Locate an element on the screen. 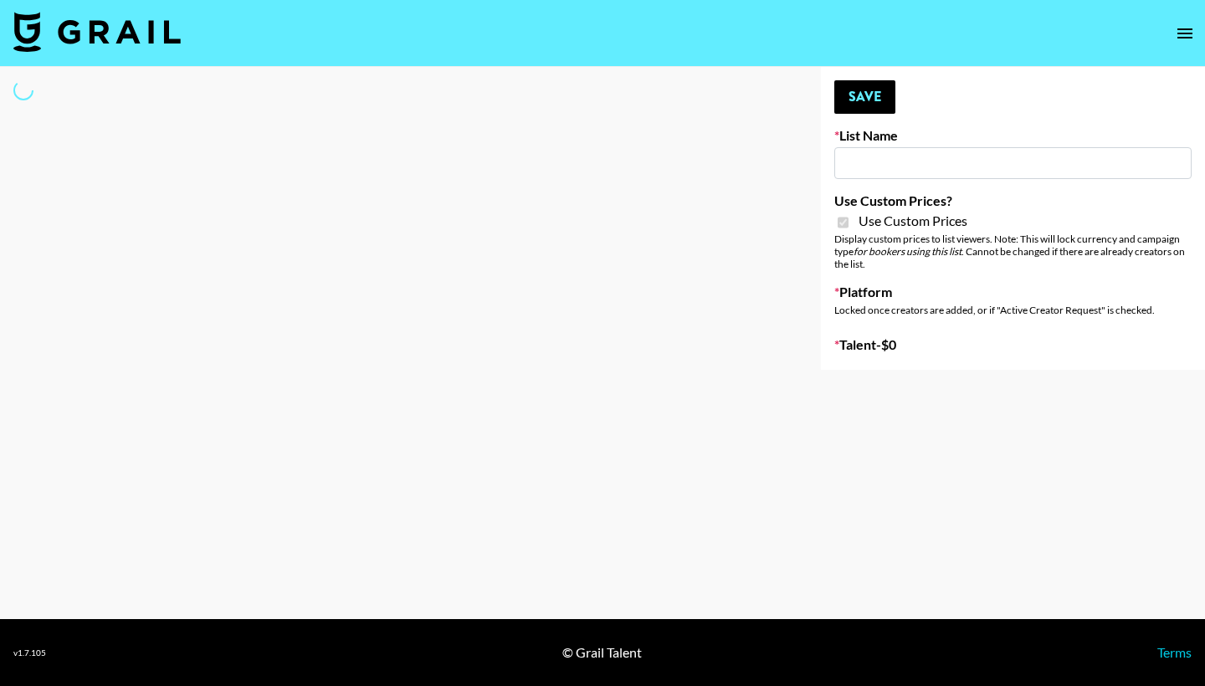 The height and width of the screenshot is (686, 1205). button: open drawer is located at coordinates (1184, 33).